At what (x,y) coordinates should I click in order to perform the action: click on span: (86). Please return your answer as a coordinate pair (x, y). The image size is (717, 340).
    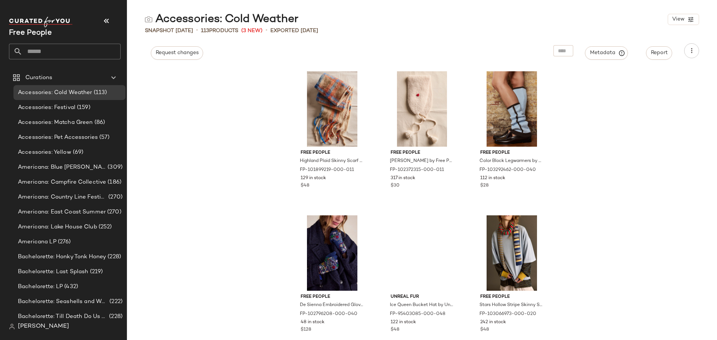
    Looking at the image, I should click on (99, 122).